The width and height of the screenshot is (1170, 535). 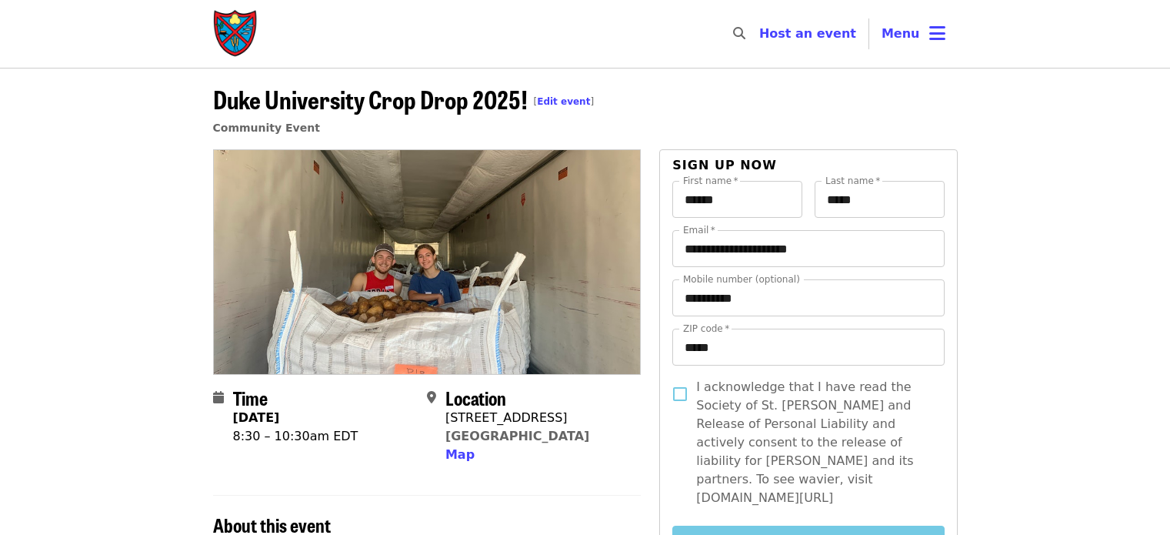 What do you see at coordinates (432, 397) in the screenshot?
I see `i: map-marker-alt icon` at bounding box center [432, 397].